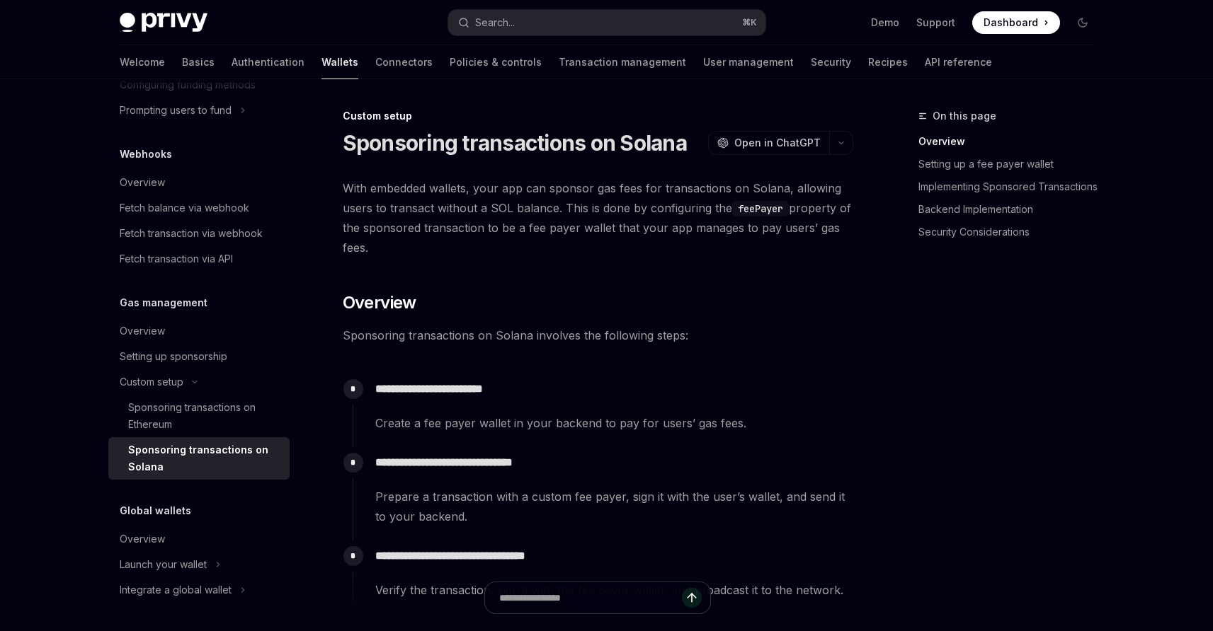 Image resolution: width=1213 pixels, height=631 pixels. What do you see at coordinates (199, 208) in the screenshot?
I see `a: Fetch balance via webhook` at bounding box center [199, 208].